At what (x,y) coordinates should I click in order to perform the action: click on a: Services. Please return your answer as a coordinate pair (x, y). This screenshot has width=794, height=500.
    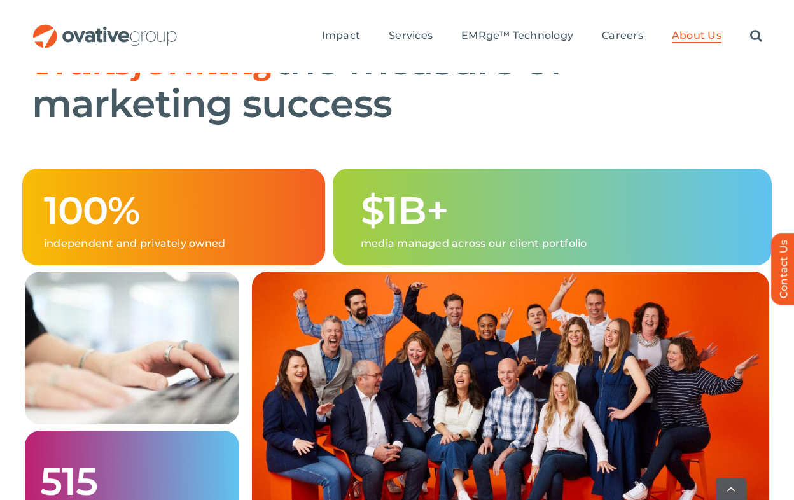
    Looking at the image, I should click on (411, 36).